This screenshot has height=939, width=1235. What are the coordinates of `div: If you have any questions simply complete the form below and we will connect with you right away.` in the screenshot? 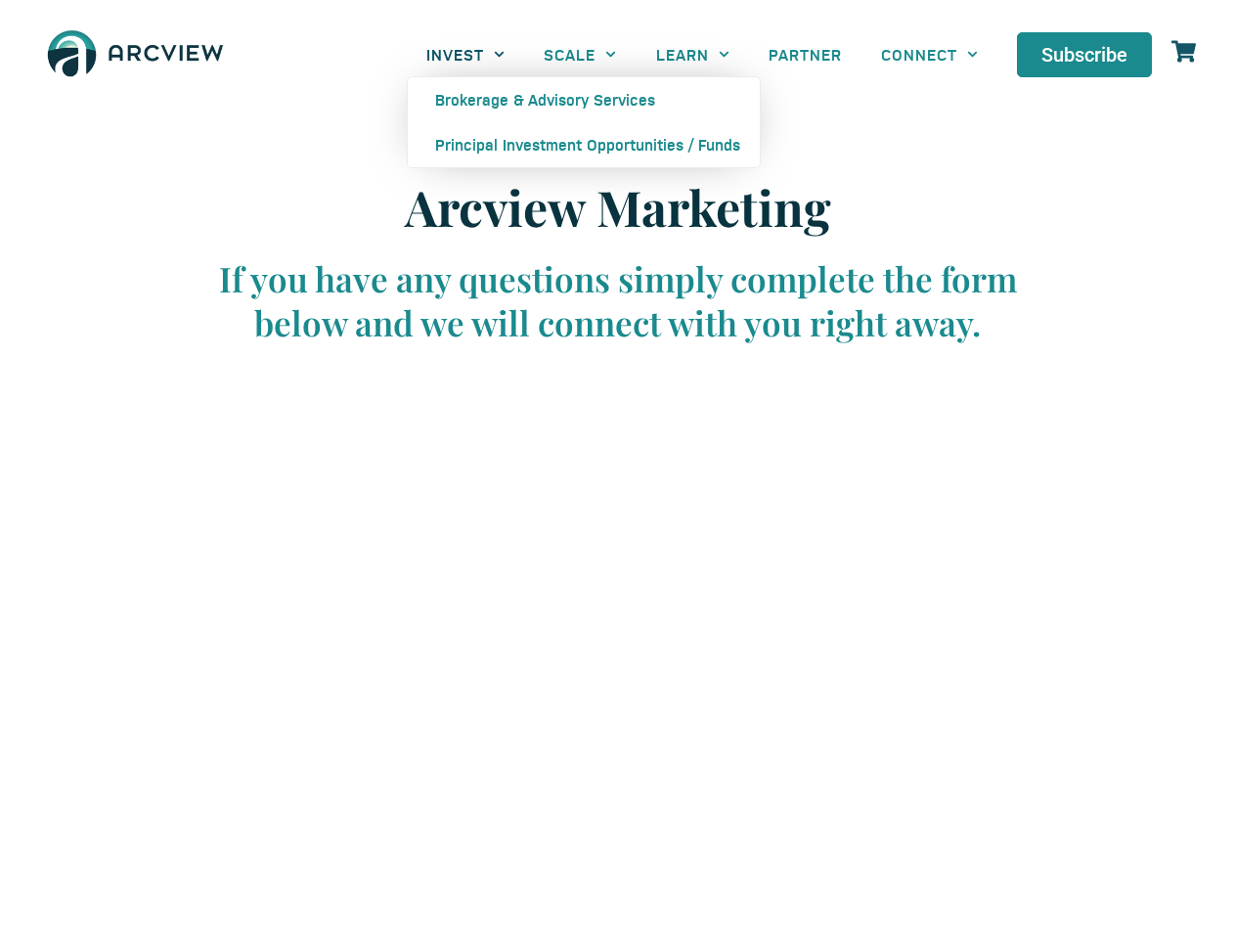 It's located at (618, 300).